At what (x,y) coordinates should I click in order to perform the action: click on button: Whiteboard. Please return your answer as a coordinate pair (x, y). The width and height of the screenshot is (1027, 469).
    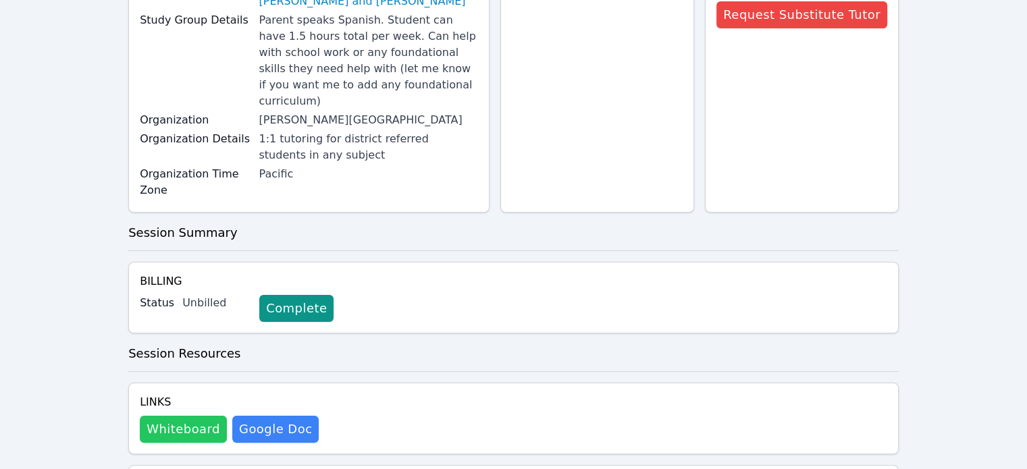
    Looking at the image, I should click on (183, 430).